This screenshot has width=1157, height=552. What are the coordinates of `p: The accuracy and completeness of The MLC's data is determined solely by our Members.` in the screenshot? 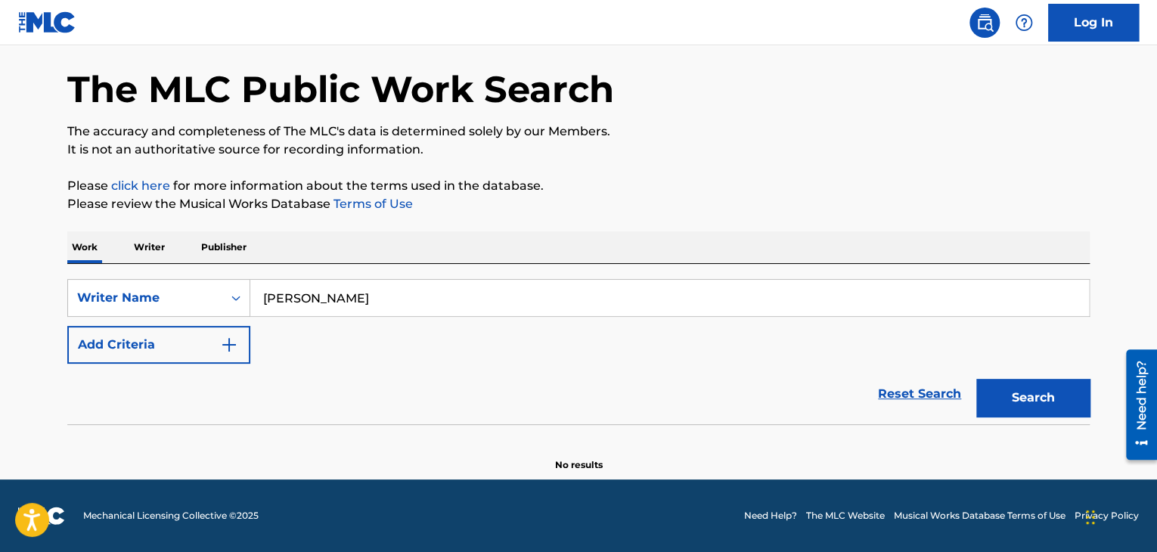 It's located at (578, 132).